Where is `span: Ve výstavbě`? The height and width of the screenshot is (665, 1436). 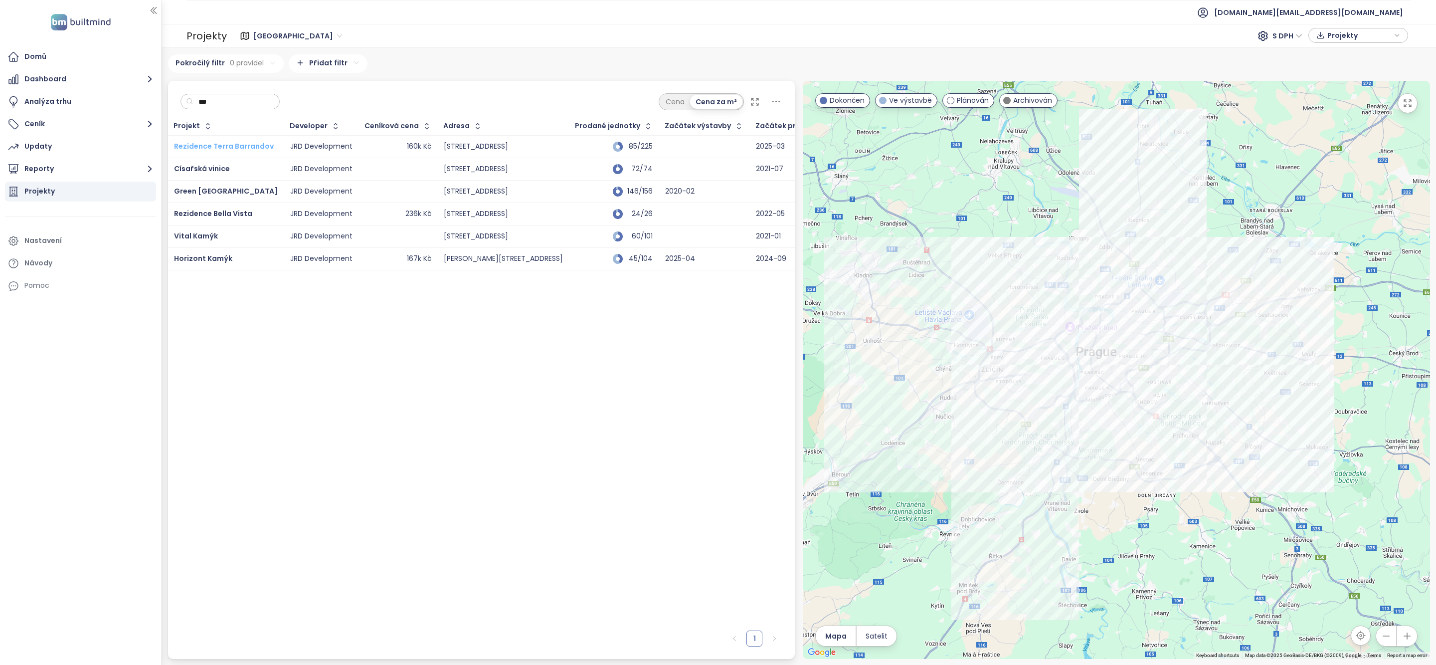
span: Ve výstavbě is located at coordinates (911, 100).